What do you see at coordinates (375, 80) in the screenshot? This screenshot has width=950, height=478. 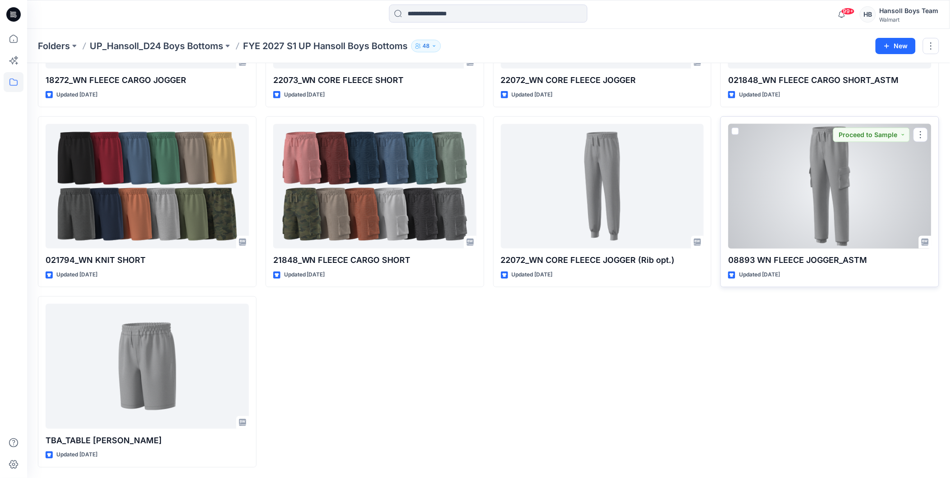 I see `p: 22073_WN CORE FLEECE SHORT` at bounding box center [375, 80].